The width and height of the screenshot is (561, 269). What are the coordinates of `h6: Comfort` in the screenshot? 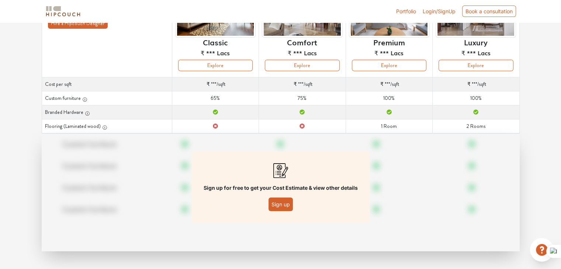 It's located at (302, 42).